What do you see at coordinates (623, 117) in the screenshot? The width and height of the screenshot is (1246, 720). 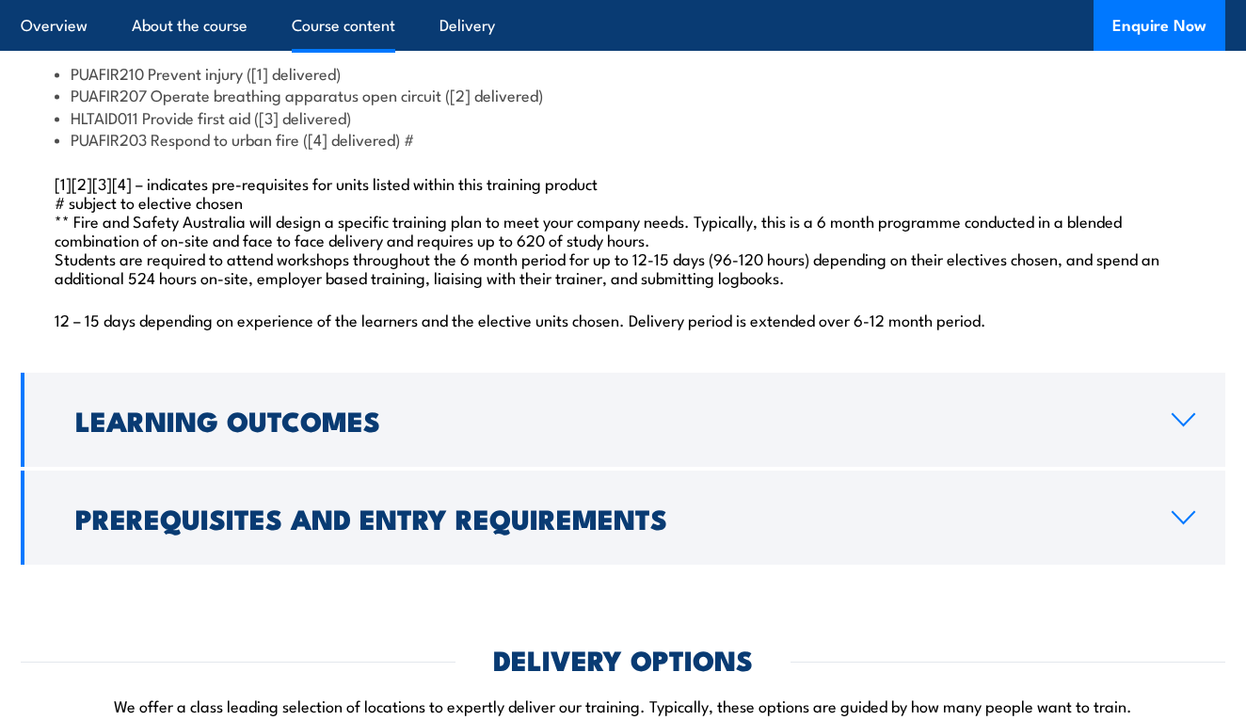 I see `li: HLTAID011 Provide first aid ([3] delivered)` at bounding box center [623, 117].